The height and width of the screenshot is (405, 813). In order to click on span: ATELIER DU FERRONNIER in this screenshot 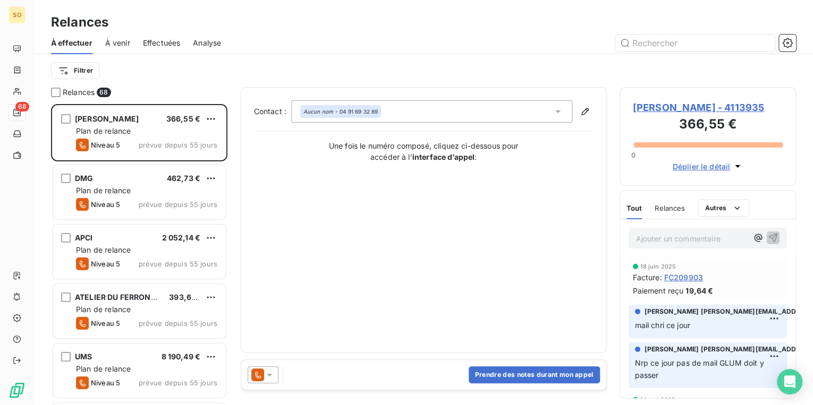, I will do `click(122, 297)`.